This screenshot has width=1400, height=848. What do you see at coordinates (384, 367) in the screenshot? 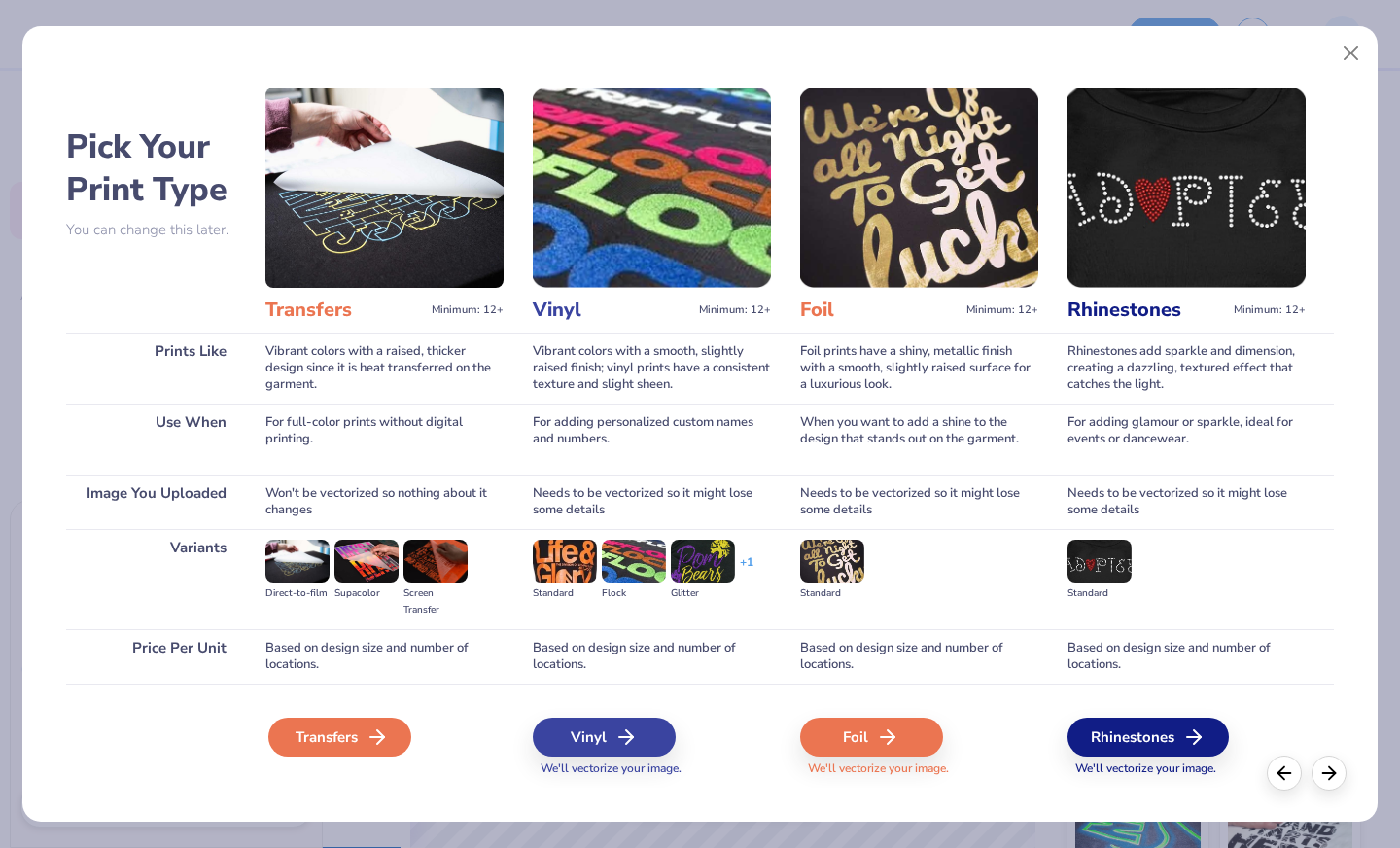
I see `div: Vibrant colors with a raised, thicker design since it is heat transferred on the garment.` at bounding box center [384, 367].